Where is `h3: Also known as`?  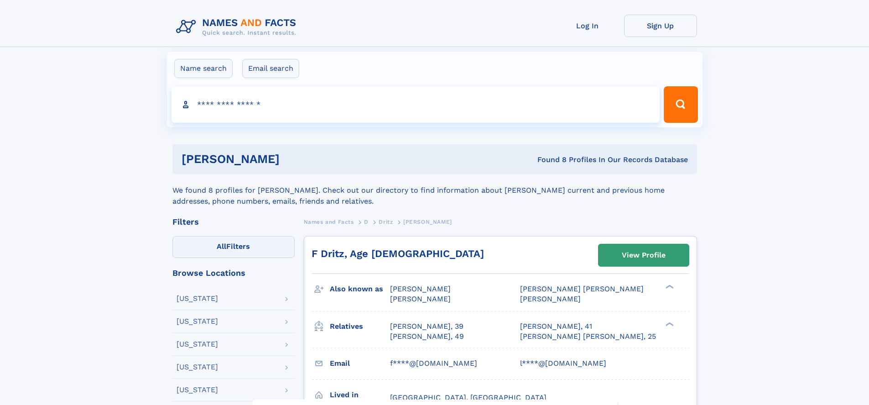 h3: Also known as is located at coordinates (360, 289).